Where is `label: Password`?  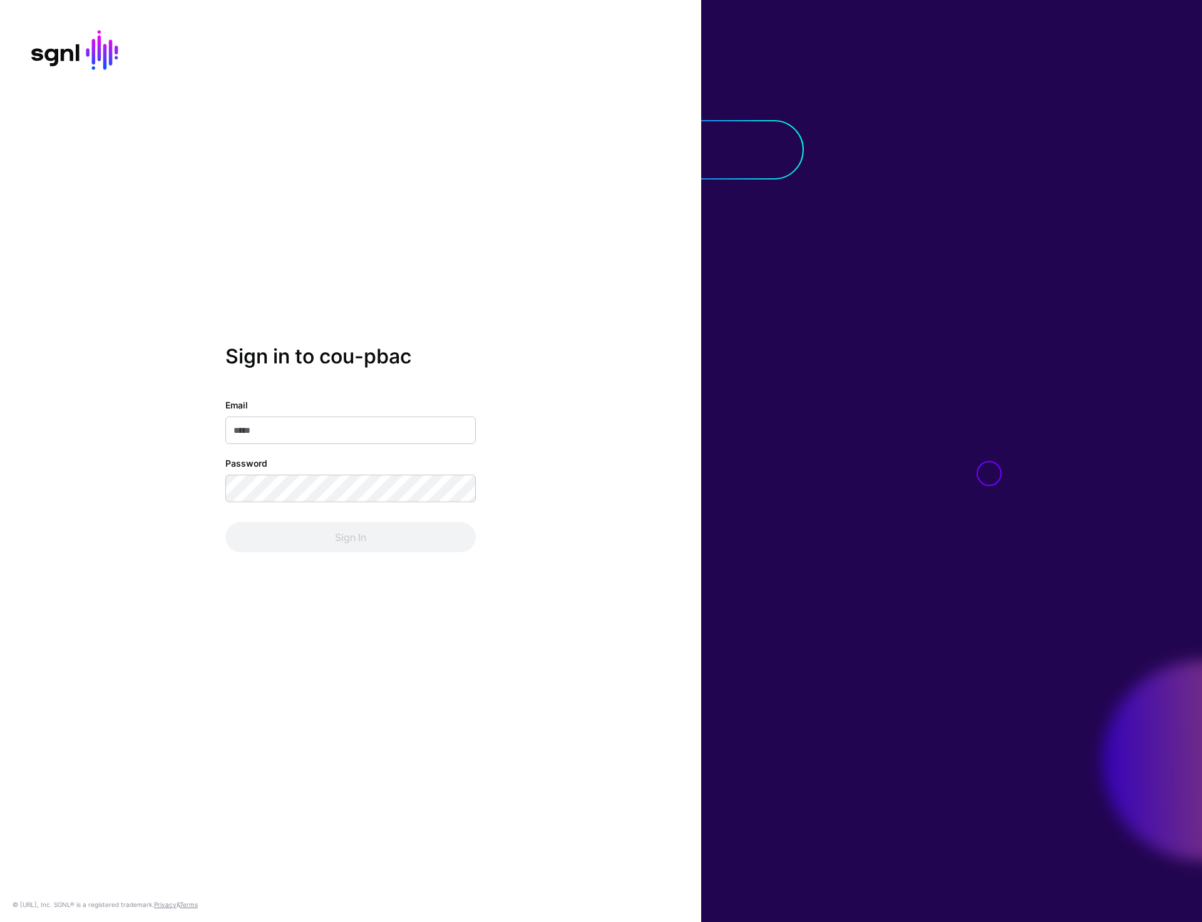 label: Password is located at coordinates (246, 463).